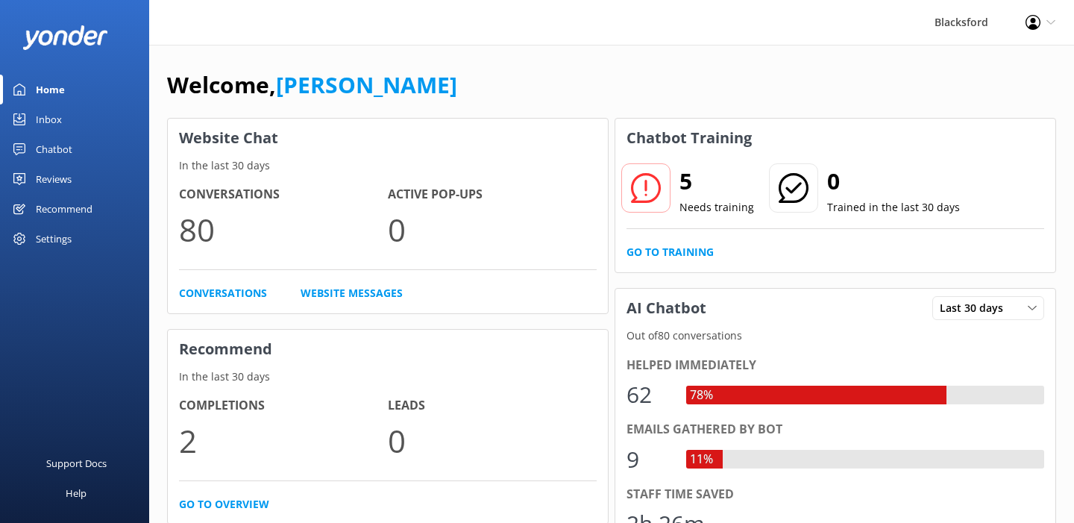  I want to click on div: Emails gathered by bot, so click(836, 430).